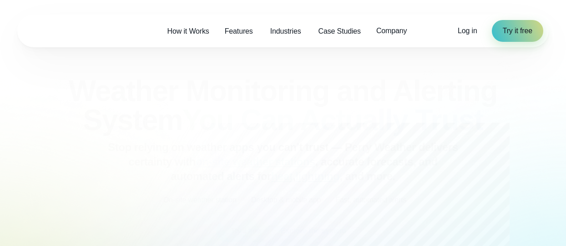 The image size is (566, 246). I want to click on span: How it Works, so click(188, 31).